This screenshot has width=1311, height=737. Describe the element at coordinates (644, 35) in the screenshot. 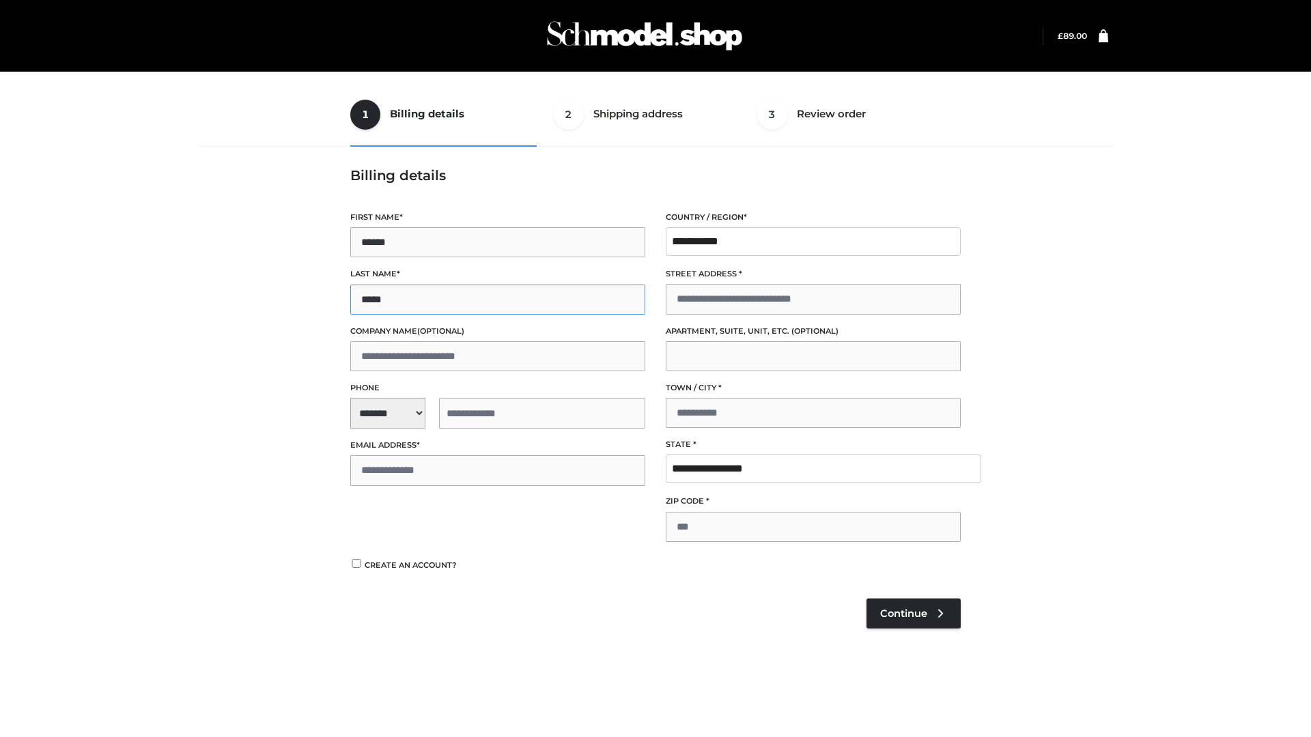

I see `img: Schmodel Admin 964` at that location.